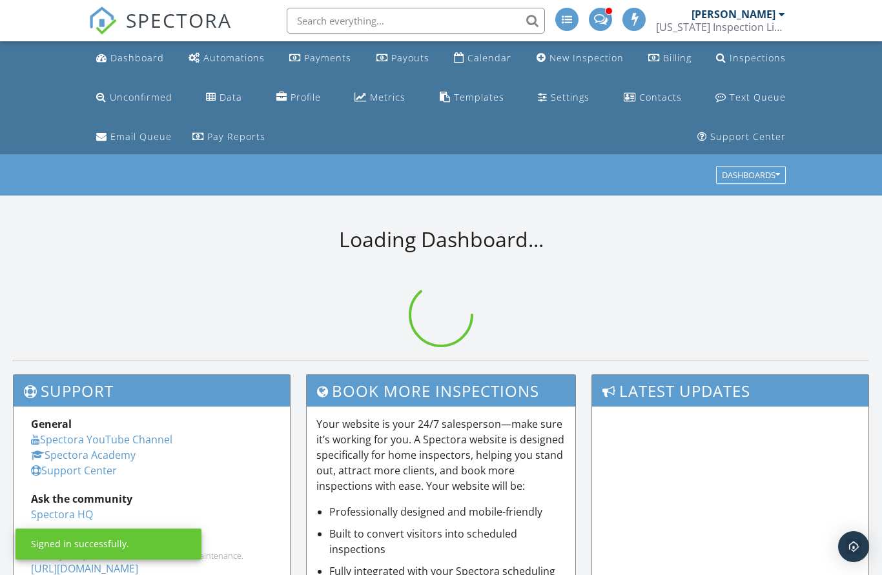 The width and height of the screenshot is (882, 575). Describe the element at coordinates (854, 547) in the screenshot. I see `div: Open Intercom Messenger` at that location.